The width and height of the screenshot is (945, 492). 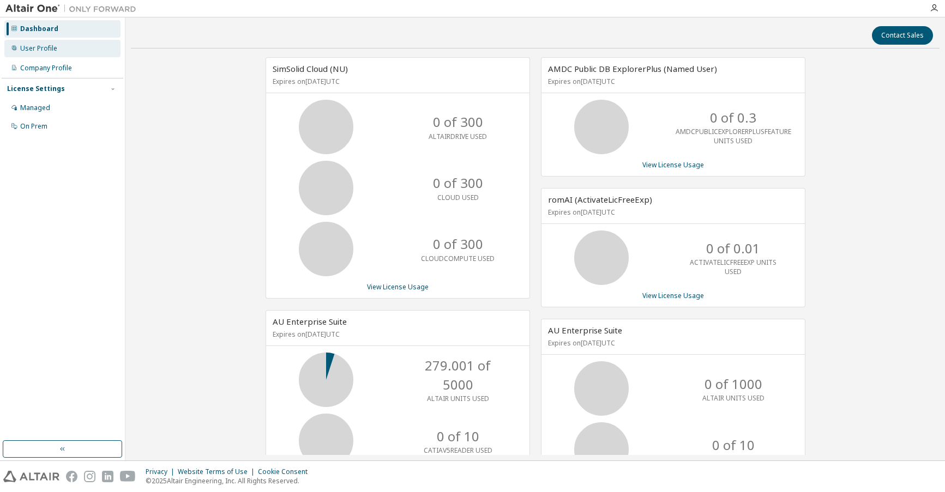 I want to click on p: ACTIVATELICFREEEXP UNITS USED, so click(x=733, y=267).